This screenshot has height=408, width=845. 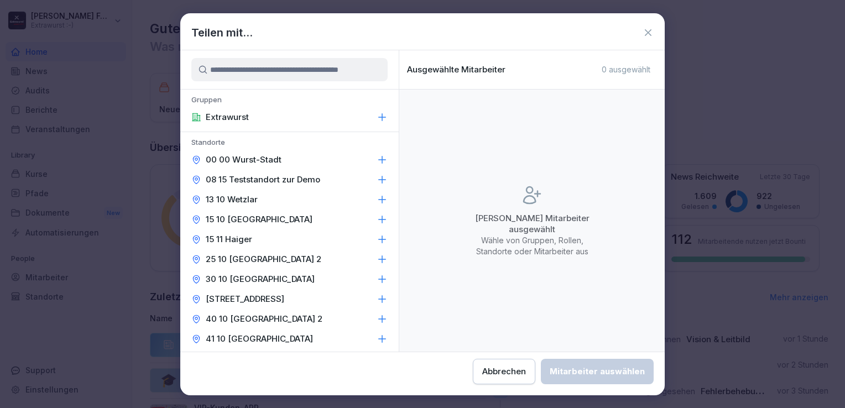 I want to click on button: Mitarbeiter auswählen, so click(x=597, y=372).